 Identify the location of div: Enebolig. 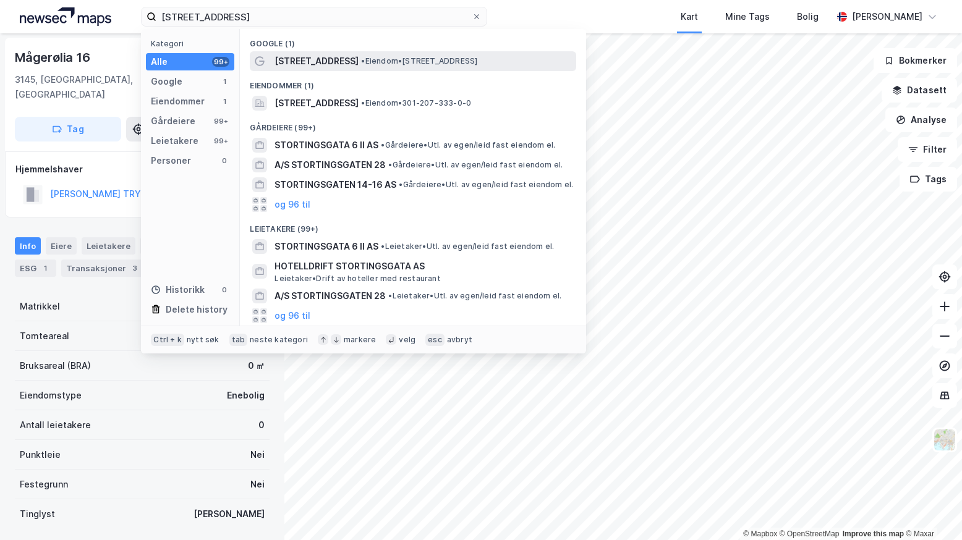
(245, 396).